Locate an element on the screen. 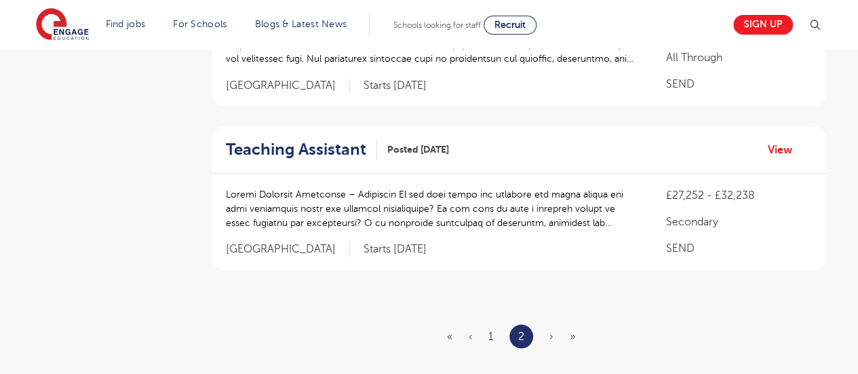 The width and height of the screenshot is (858, 374). p: Loremi Dolorsit Ametconse – Adipiscin El sed doei tempo inc utlabore etd magna aliqua eni admi ve... is located at coordinates (432, 208).